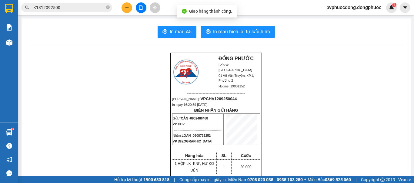 Image resolution: width=414 pixels, height=183 pixels. I want to click on span: Cung cấp máy in - giấy in:, so click(203, 180).